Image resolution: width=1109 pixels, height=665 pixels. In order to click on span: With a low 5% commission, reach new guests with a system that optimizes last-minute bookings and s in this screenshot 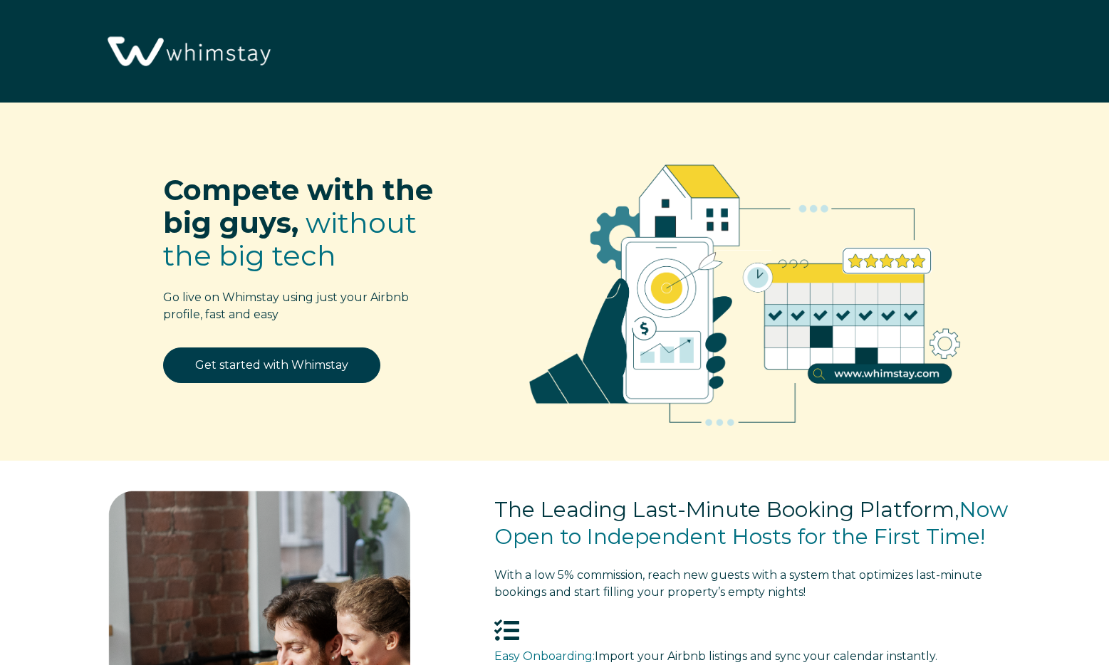, I will do `click(738, 584)`.